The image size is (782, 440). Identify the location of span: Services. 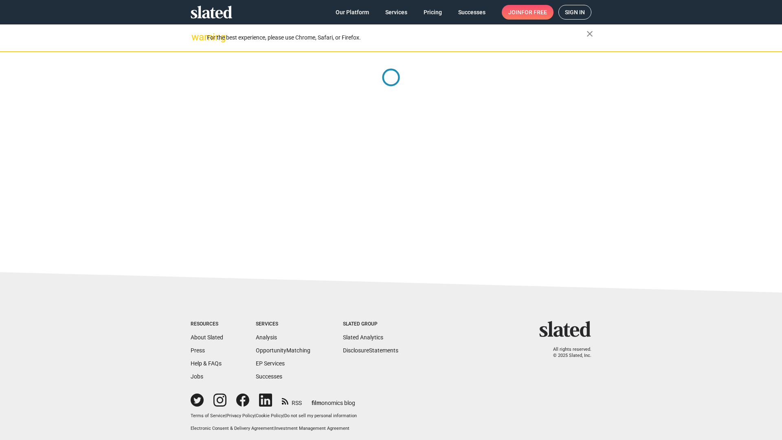
(396, 12).